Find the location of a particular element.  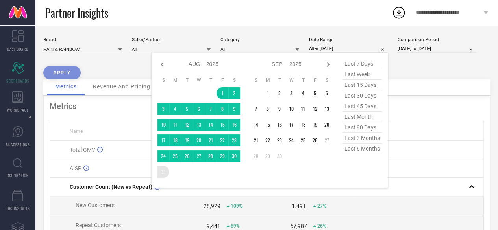

td: Mon Sep 08 2025 is located at coordinates (267, 109).